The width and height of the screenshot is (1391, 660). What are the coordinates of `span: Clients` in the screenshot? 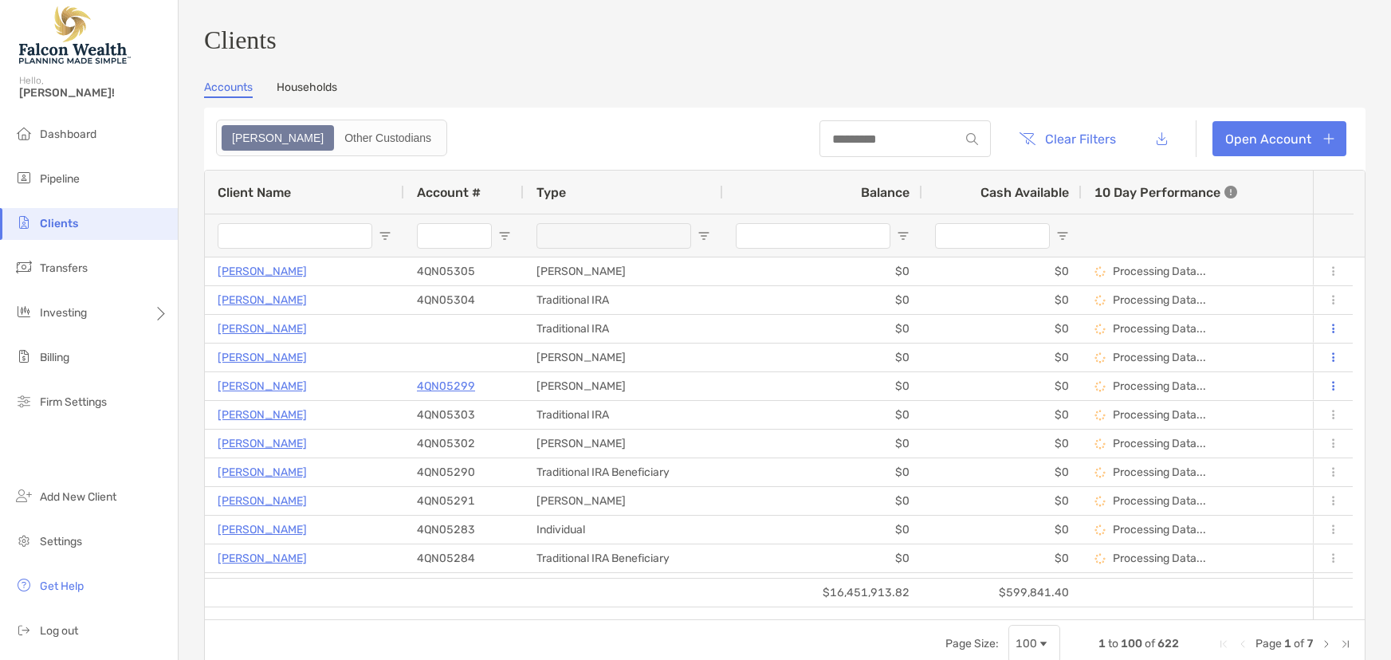 It's located at (59, 223).